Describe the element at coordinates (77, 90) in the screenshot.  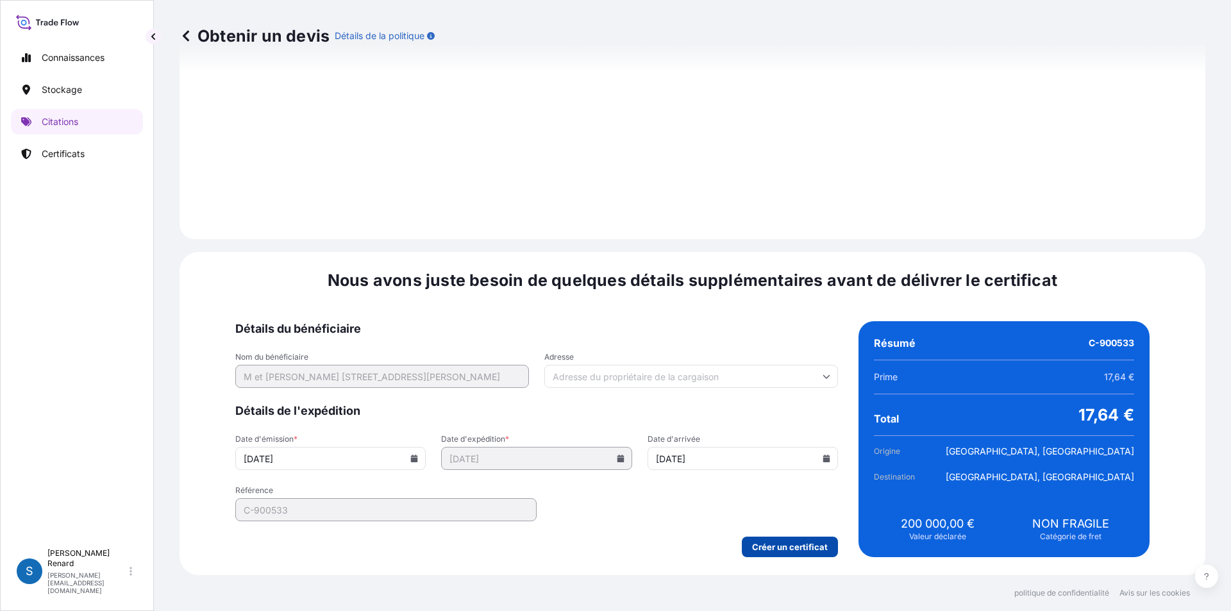
I see `a: Stockage` at that location.